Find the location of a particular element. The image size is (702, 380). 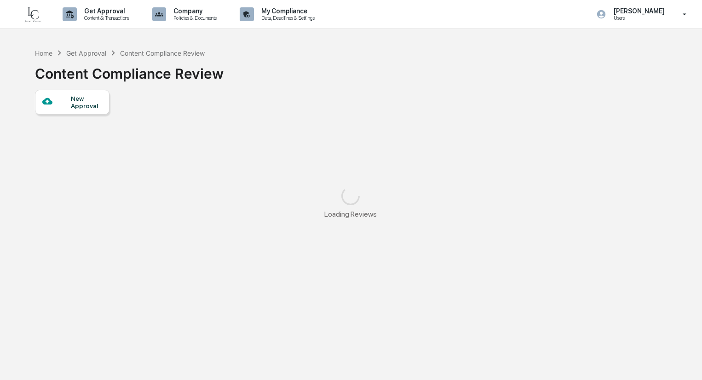

p: Company is located at coordinates (194, 11).